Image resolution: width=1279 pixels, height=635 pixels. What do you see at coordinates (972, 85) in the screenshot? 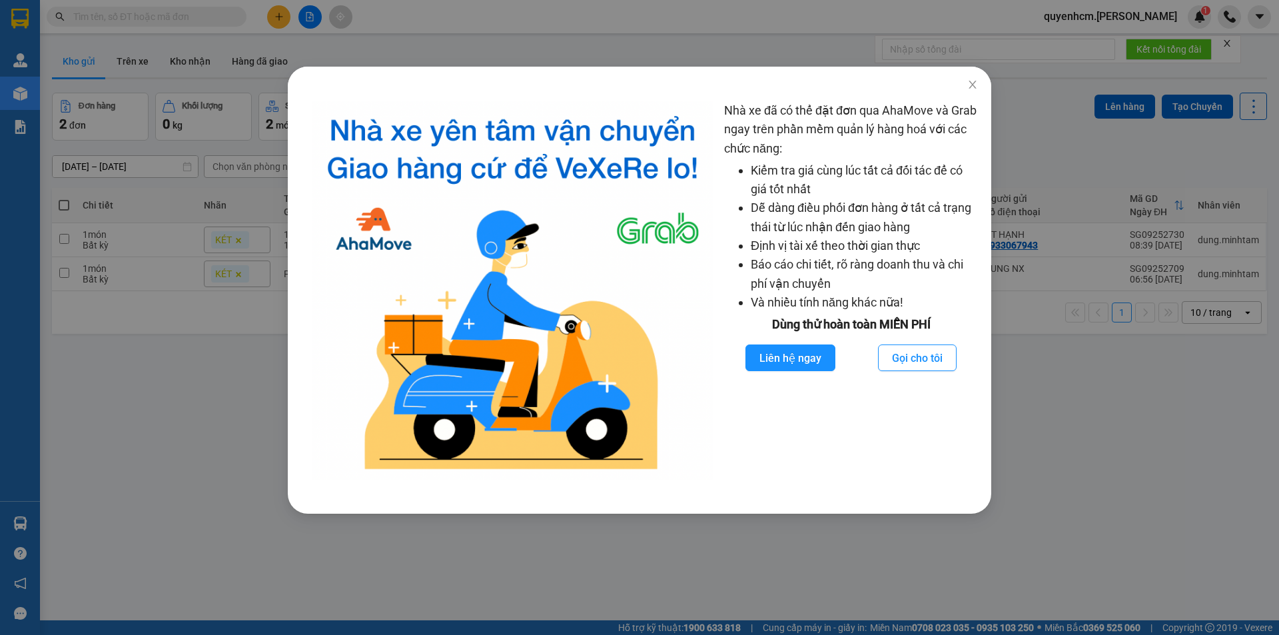
I see `span: close` at bounding box center [972, 85].